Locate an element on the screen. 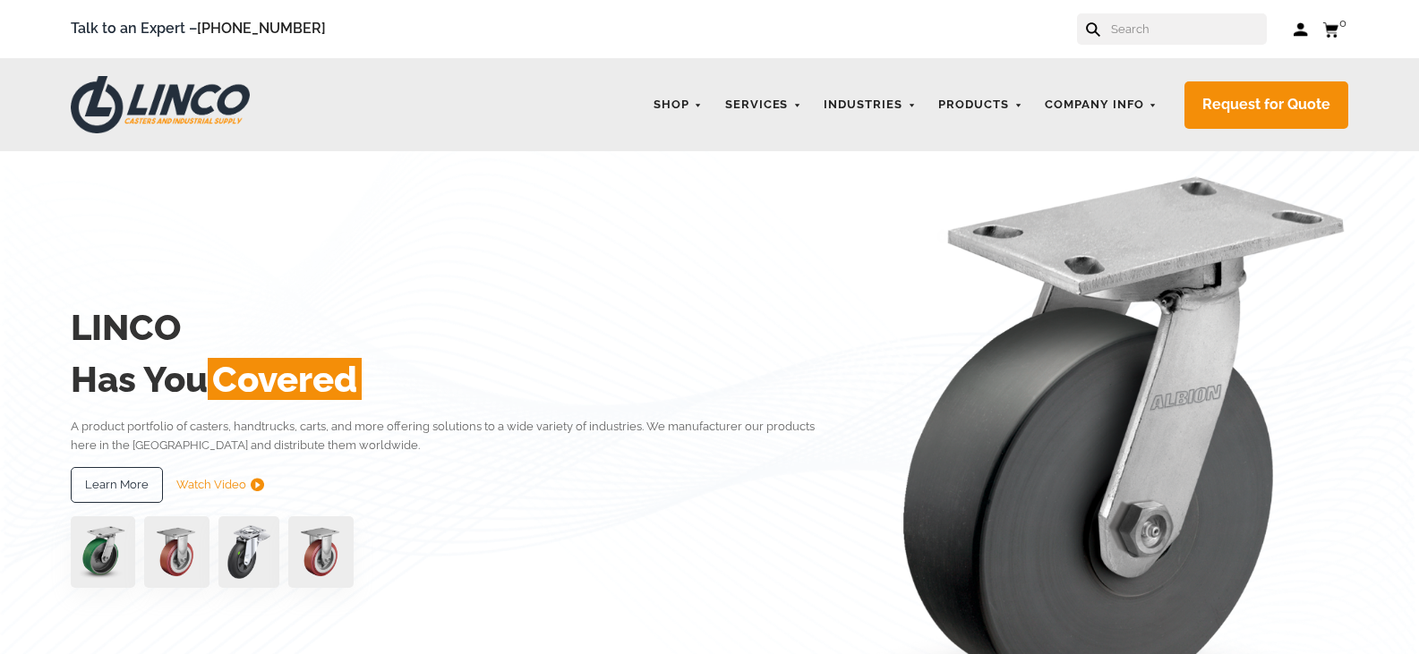  img: pn3orx8a-94725-1-1-.png is located at coordinates (102, 552).